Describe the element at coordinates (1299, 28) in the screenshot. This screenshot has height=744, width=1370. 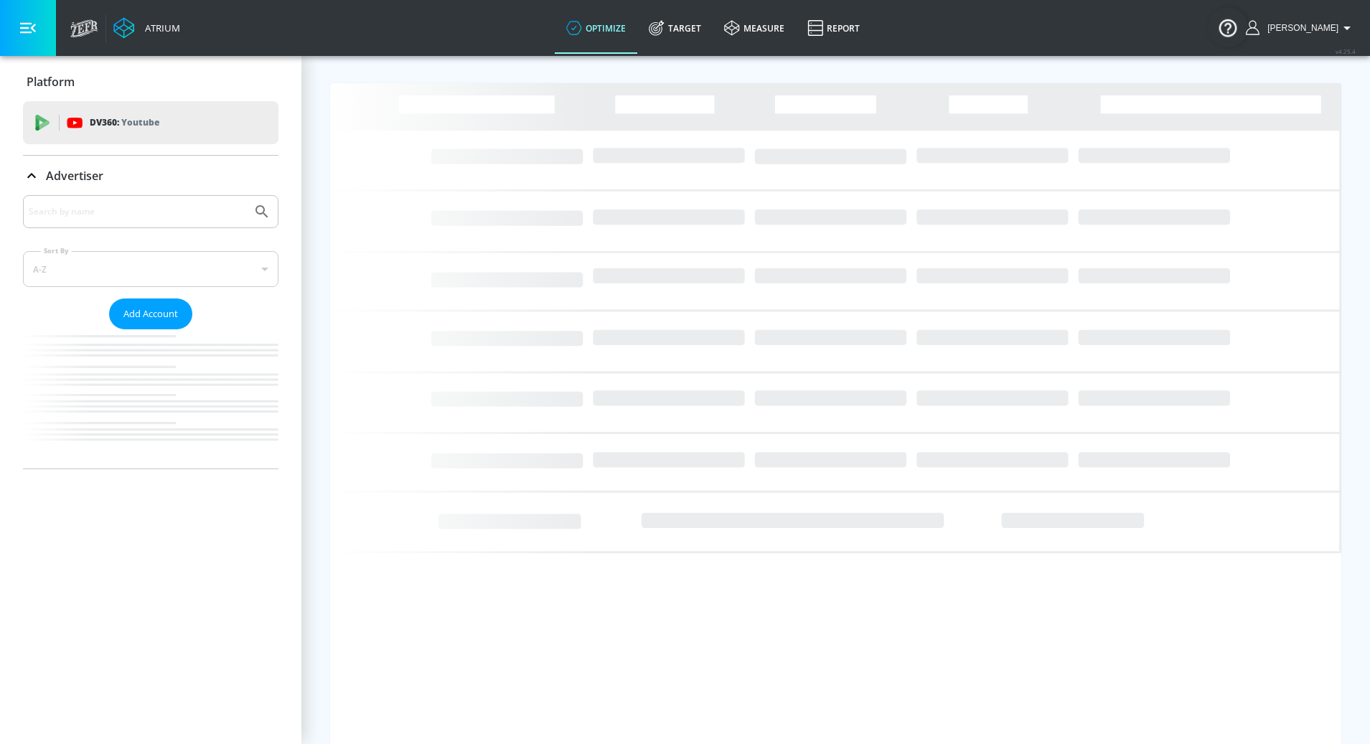
I see `span: login as: samantha.yip@zefr.com` at that location.